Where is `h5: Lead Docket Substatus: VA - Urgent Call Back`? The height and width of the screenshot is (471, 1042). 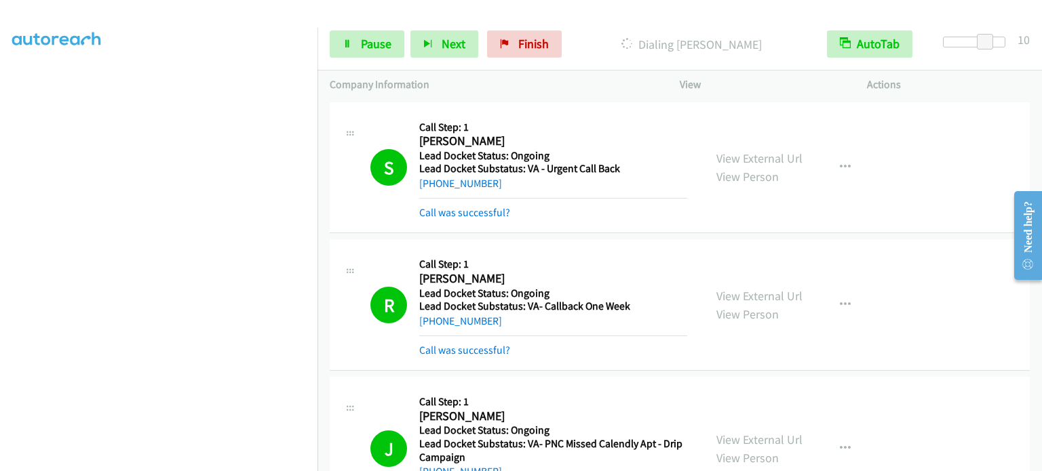
h5: Lead Docket Substatus: VA - Urgent Call Back is located at coordinates (553, 169).